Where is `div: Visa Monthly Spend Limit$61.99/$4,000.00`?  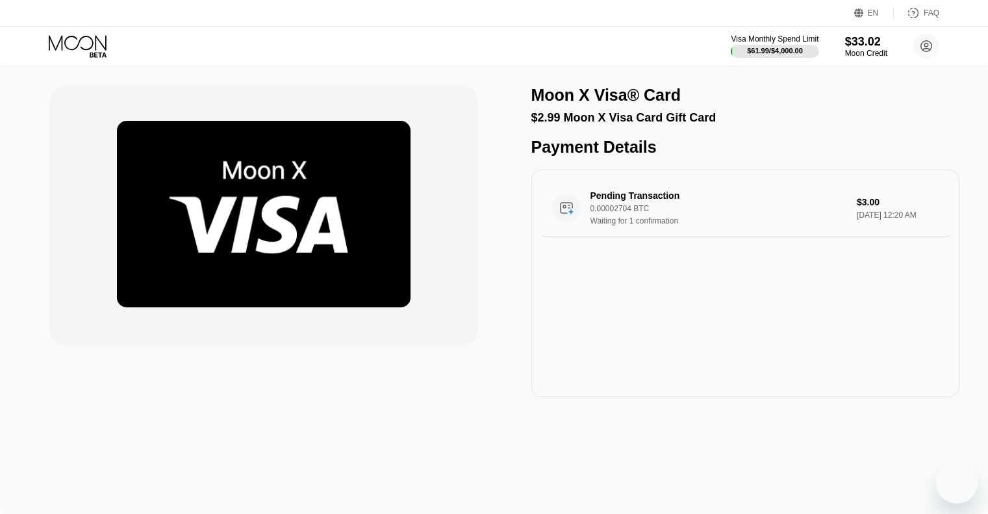 div: Visa Monthly Spend Limit$61.99/$4,000.00 is located at coordinates (774, 46).